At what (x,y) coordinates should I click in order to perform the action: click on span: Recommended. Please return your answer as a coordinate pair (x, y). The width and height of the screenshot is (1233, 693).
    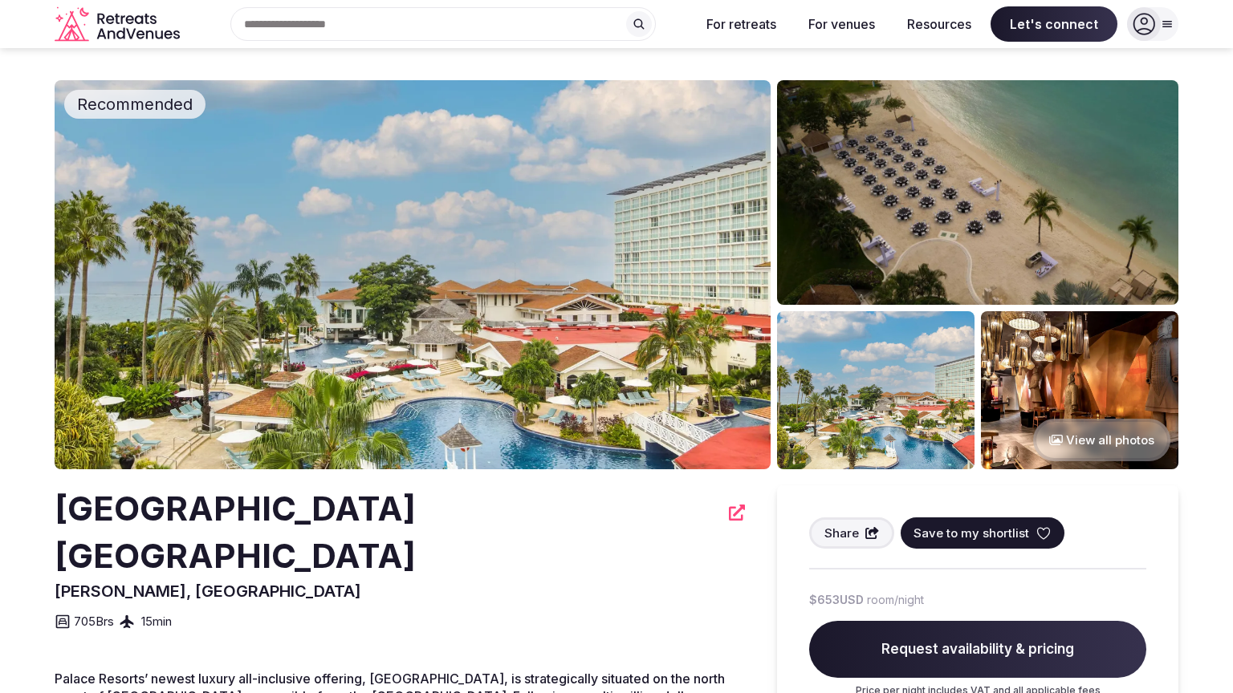
    Looking at the image, I should click on (135, 104).